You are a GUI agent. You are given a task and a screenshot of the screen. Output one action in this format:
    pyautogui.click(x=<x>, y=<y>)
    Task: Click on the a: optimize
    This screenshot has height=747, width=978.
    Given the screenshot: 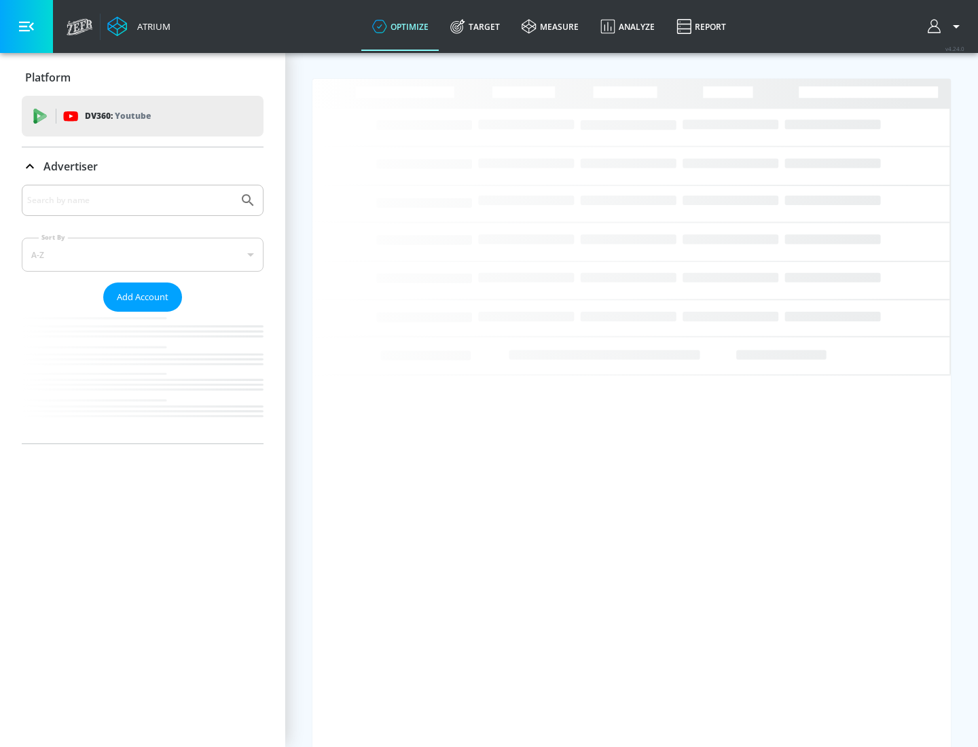 What is the action you would take?
    pyautogui.click(x=400, y=26)
    